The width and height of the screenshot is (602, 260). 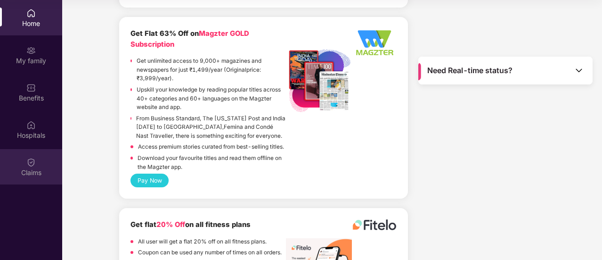 What do you see at coordinates (149, 180) in the screenshot?
I see `button: Pay Now` at bounding box center [149, 180].